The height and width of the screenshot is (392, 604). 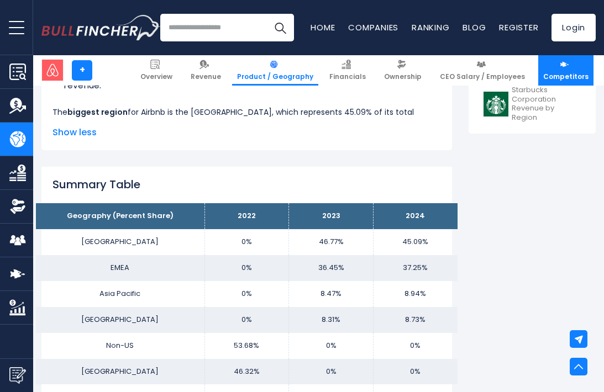 What do you see at coordinates (246, 372) in the screenshot?
I see `td: 46.32%` at bounding box center [246, 372].